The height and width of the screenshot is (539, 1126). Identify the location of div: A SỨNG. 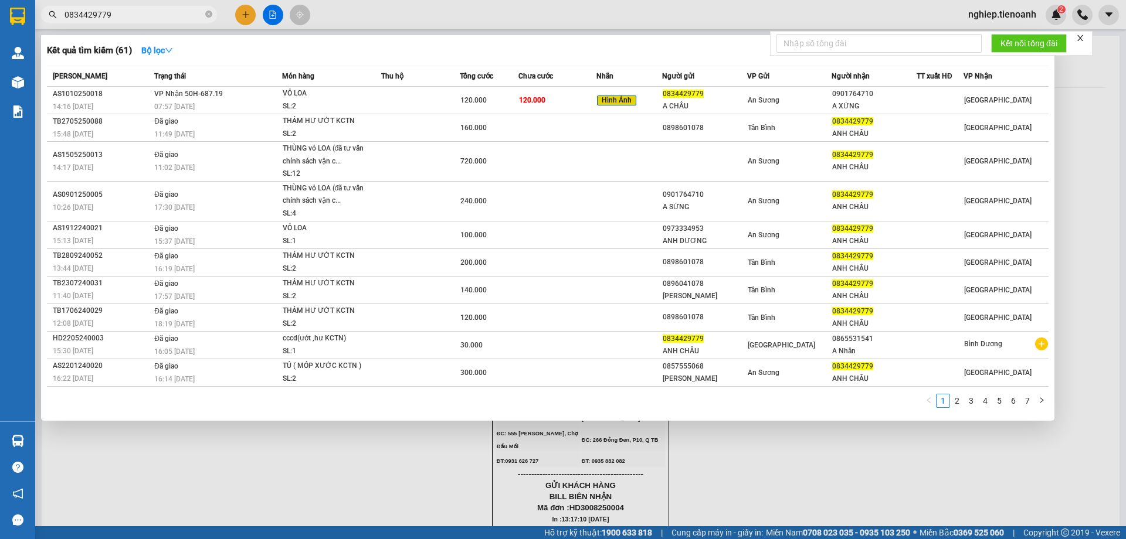
(704, 207).